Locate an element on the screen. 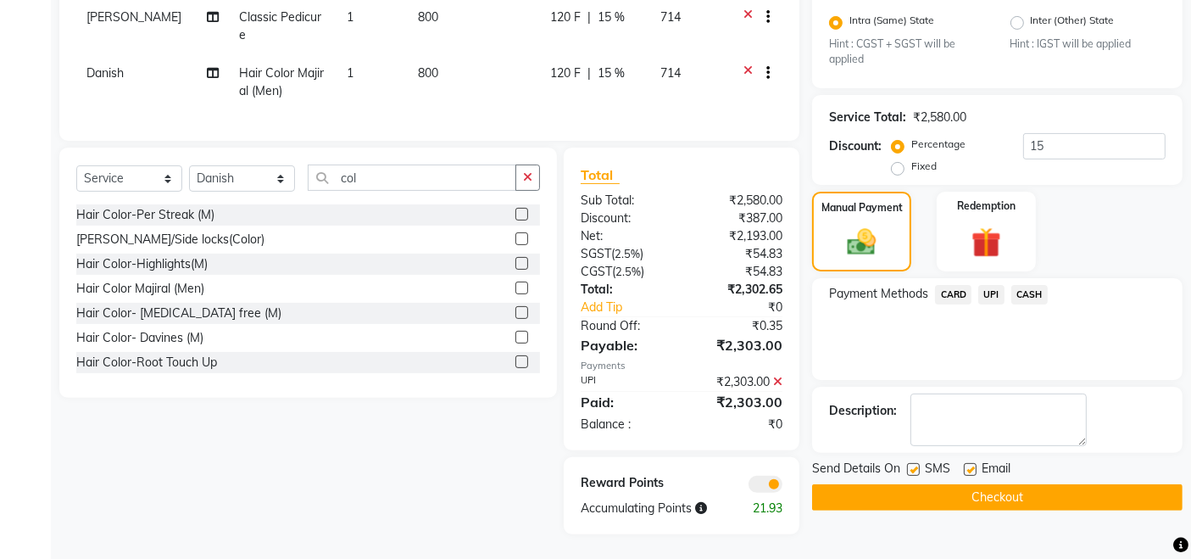  div: Reward Points is located at coordinates (625, 483).